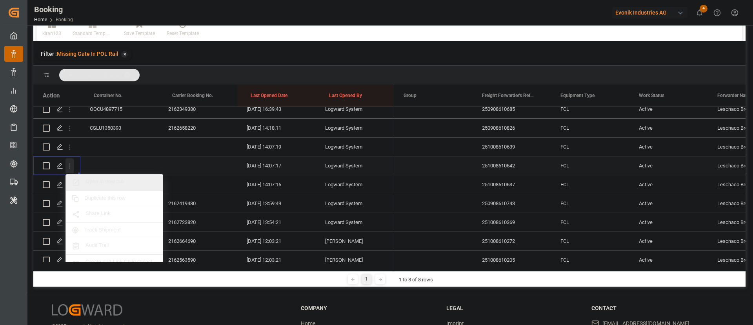 The height and width of the screenshot is (325, 753). Describe the element at coordinates (52, 33) in the screenshot. I see `div: kiran123` at that location.